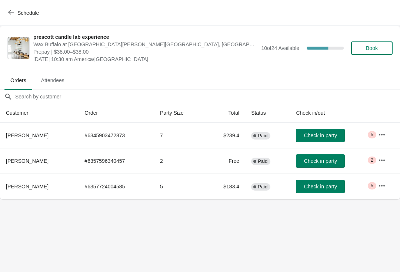  Describe the element at coordinates (19, 48) in the screenshot. I see `img: prescott candle lab experience` at that location.